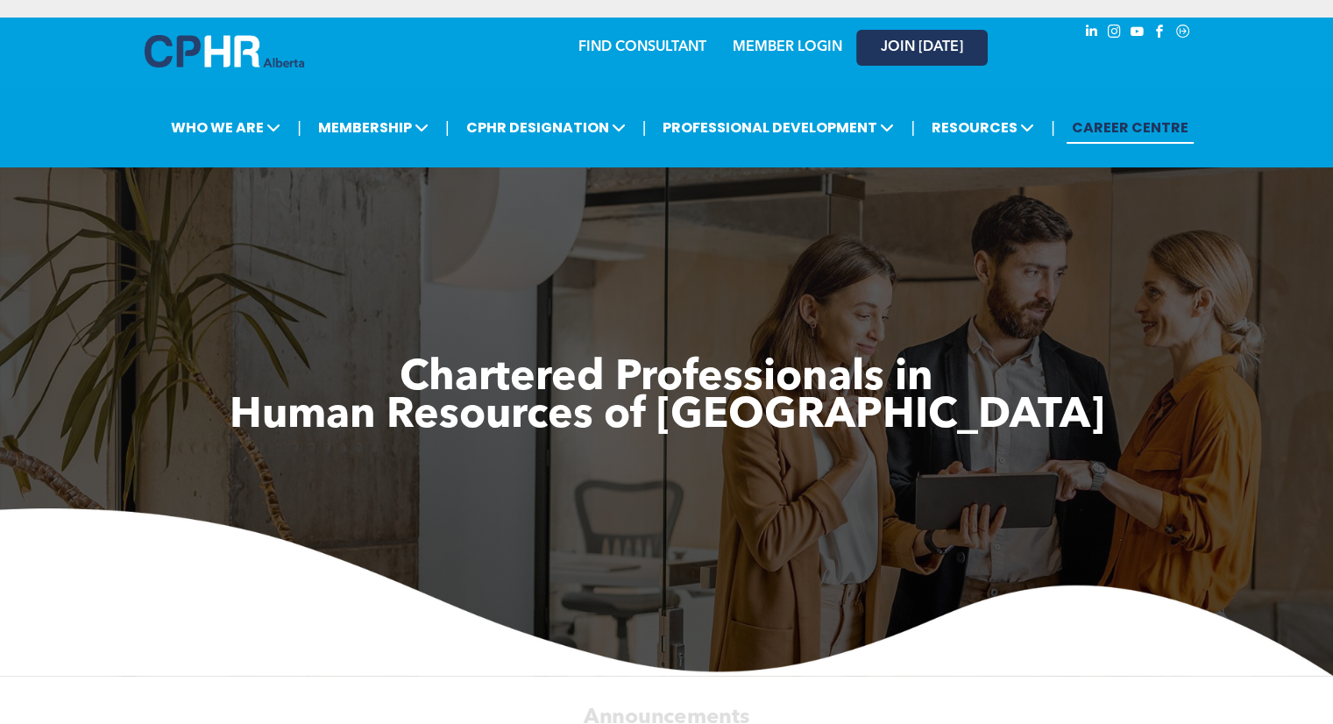 Image resolution: width=1333 pixels, height=724 pixels. I want to click on span: WHO WE ARE, so click(225, 127).